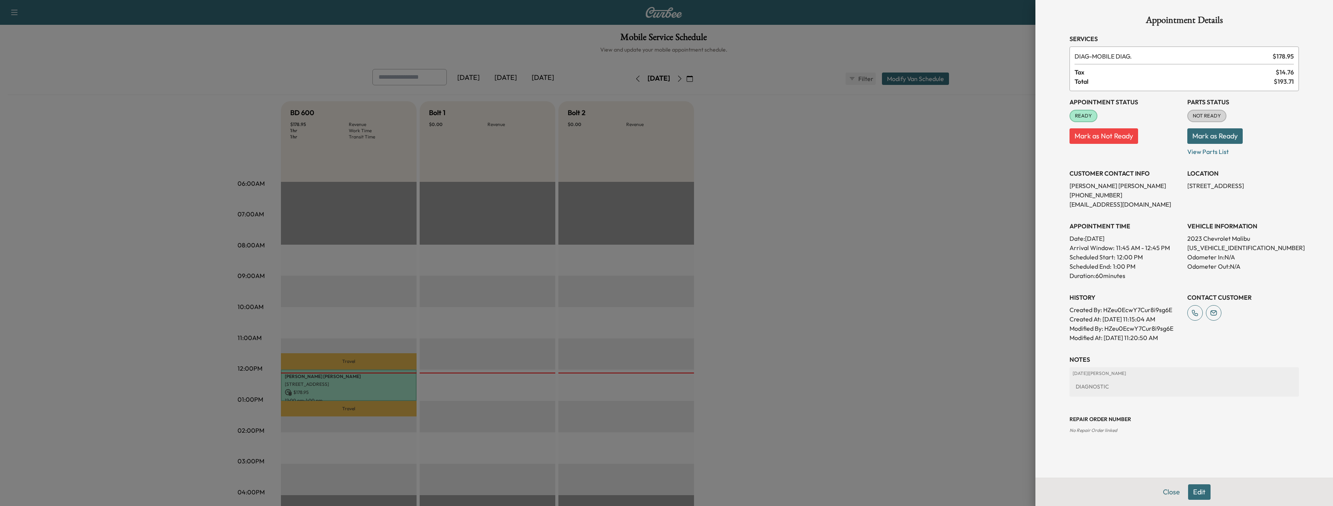 This screenshot has height=506, width=1333. What do you see at coordinates (1184, 386) in the screenshot?
I see `div: DIAGNOSTIC` at bounding box center [1184, 386].